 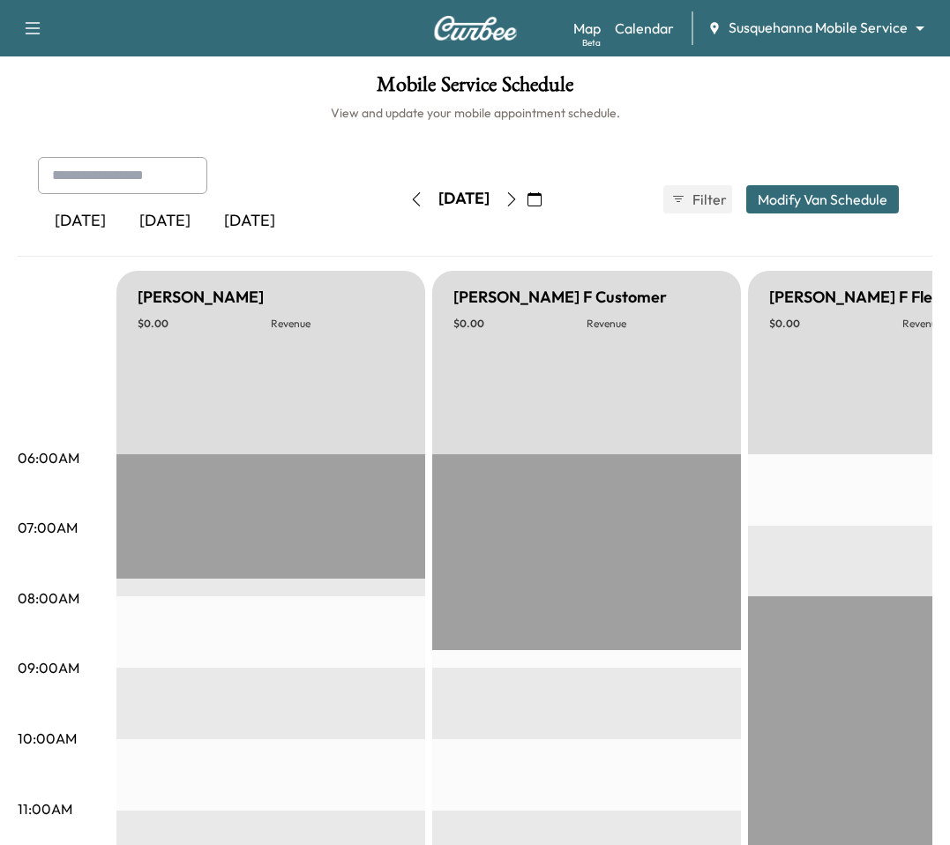 I want to click on a: Calendar, so click(x=644, y=28).